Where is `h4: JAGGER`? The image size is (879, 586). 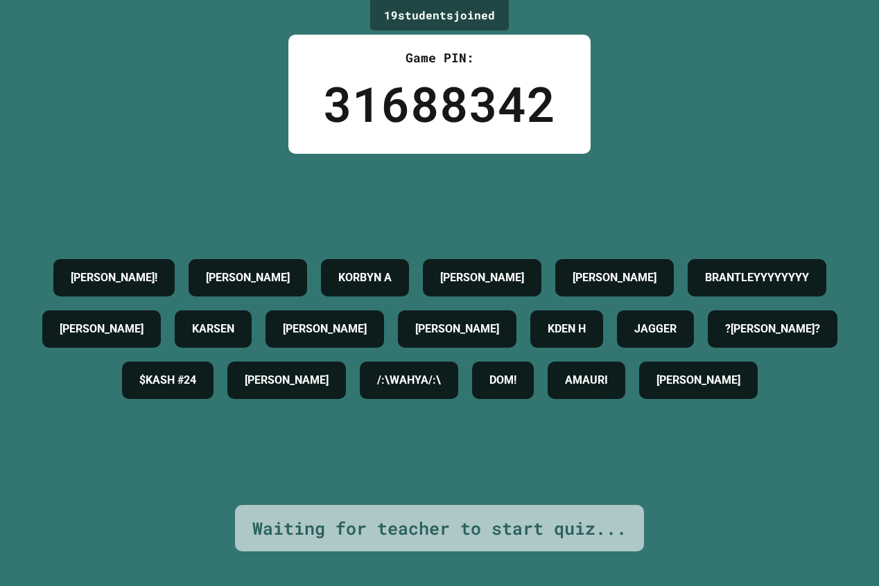 h4: JAGGER is located at coordinates (655, 329).